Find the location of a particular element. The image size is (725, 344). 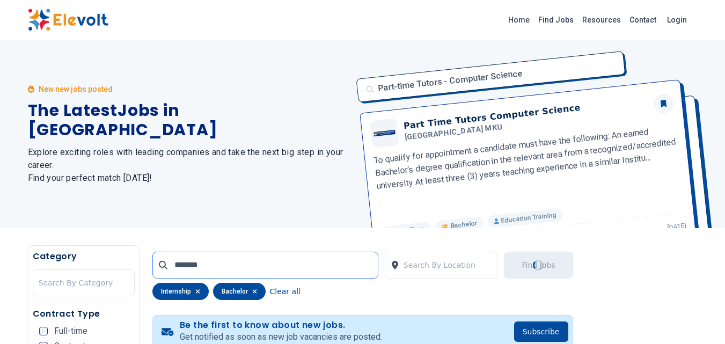

p: New new jobs posted is located at coordinates (76, 89).